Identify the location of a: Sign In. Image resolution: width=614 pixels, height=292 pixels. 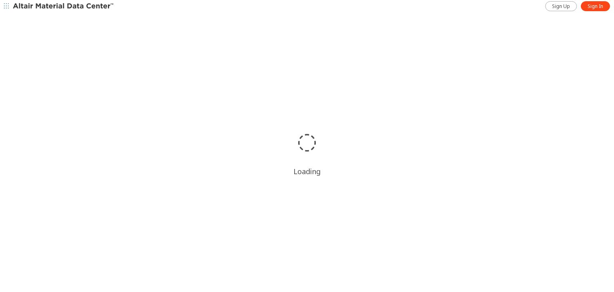
(595, 6).